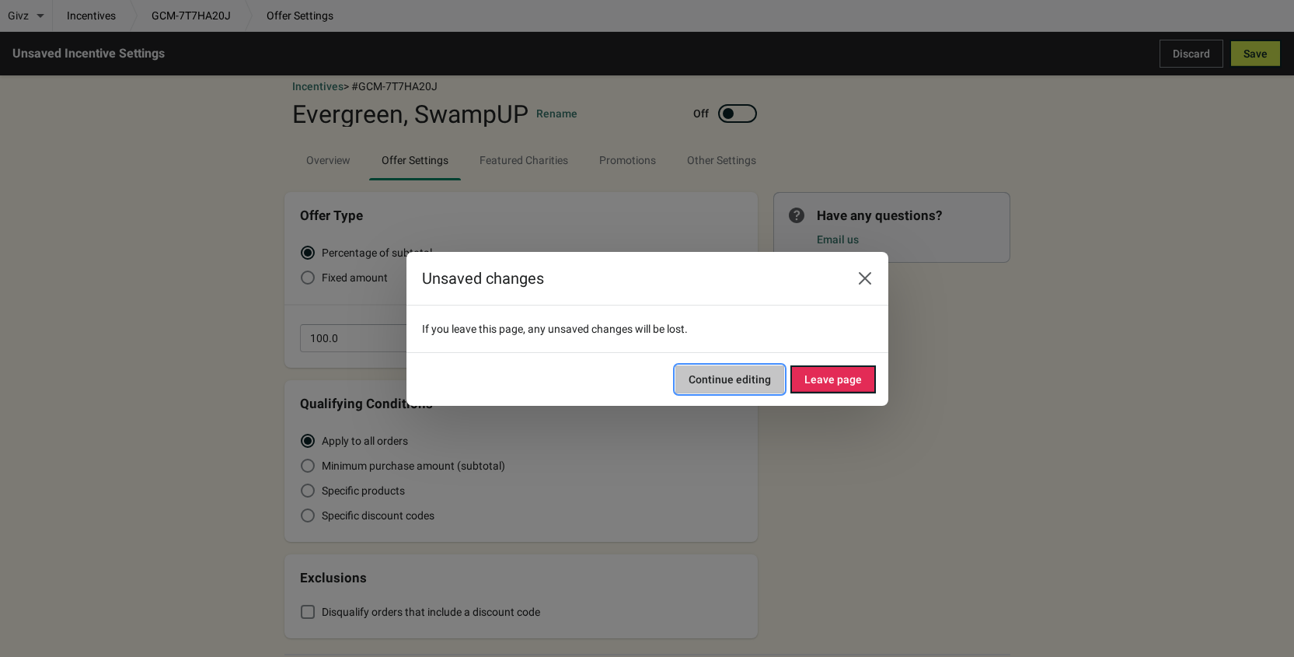  What do you see at coordinates (833, 379) in the screenshot?
I see `button: Leave page` at bounding box center [833, 379].